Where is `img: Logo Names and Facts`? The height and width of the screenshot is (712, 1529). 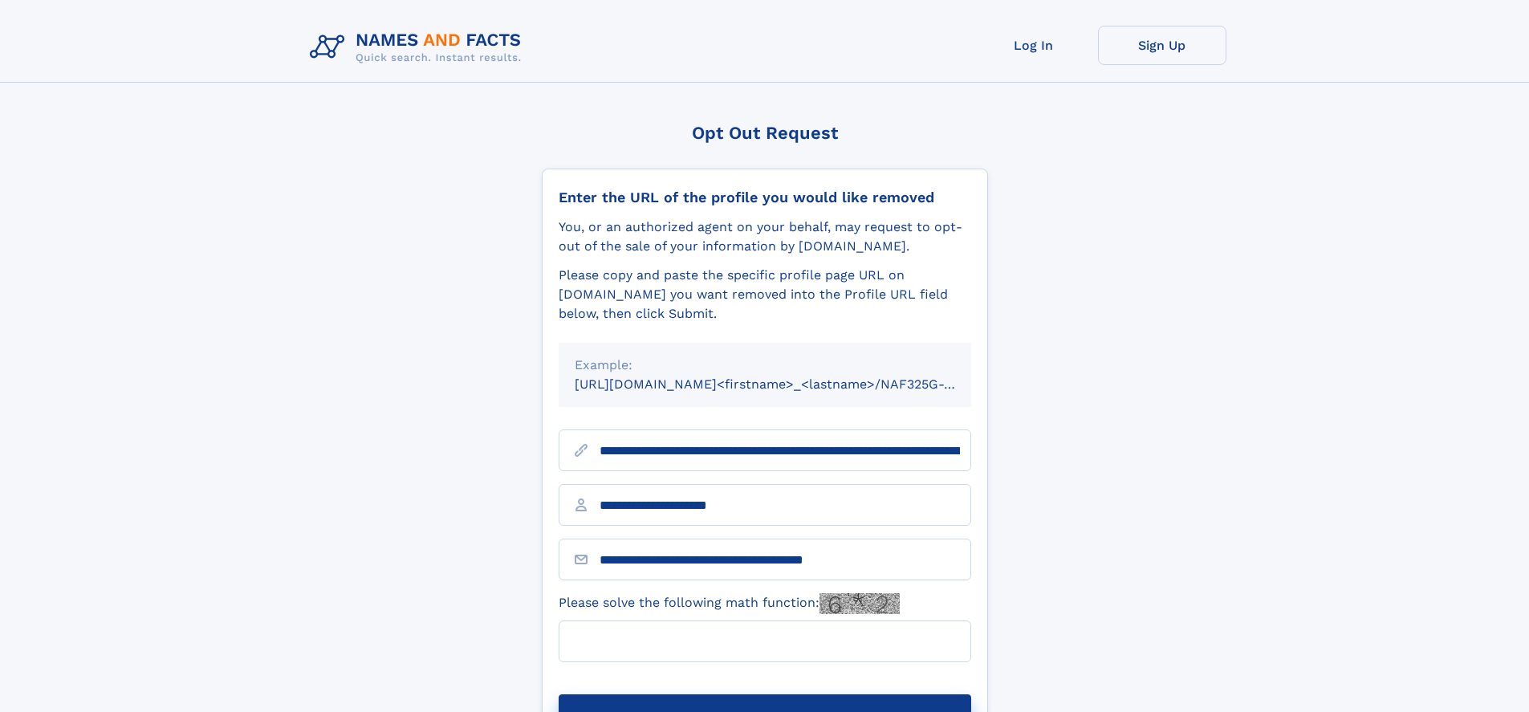 img: Logo Names and Facts is located at coordinates (419, 47).